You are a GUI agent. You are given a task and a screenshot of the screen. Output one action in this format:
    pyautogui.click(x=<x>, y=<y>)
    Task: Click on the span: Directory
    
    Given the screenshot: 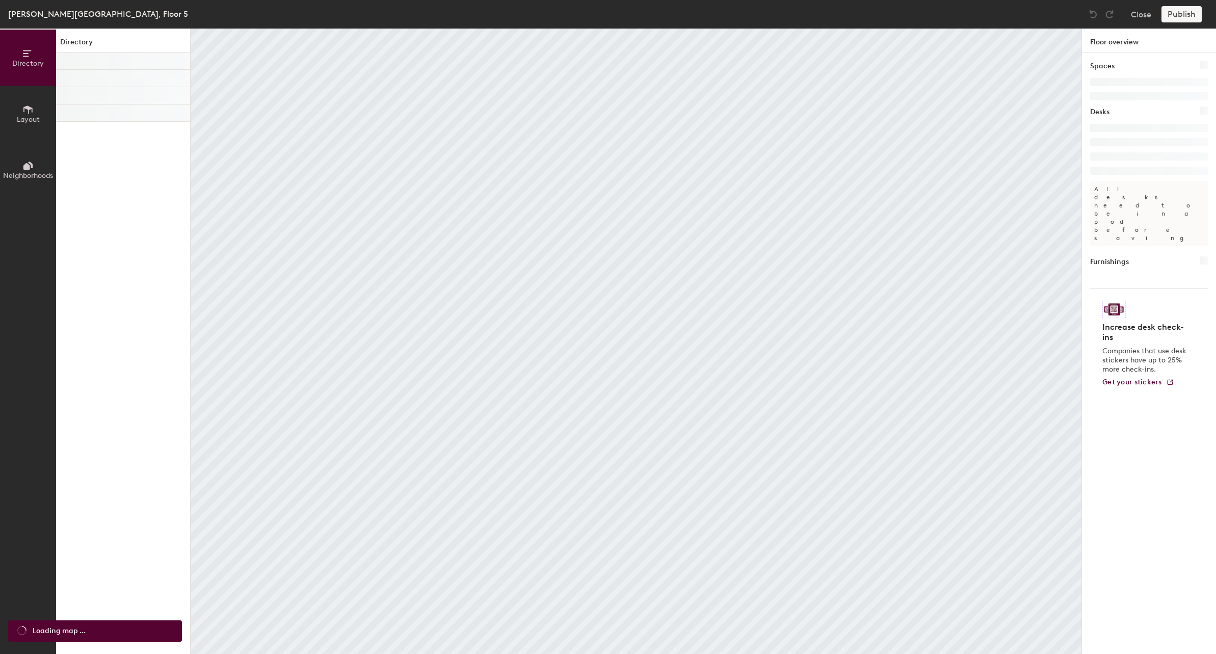 What is the action you would take?
    pyautogui.click(x=28, y=63)
    